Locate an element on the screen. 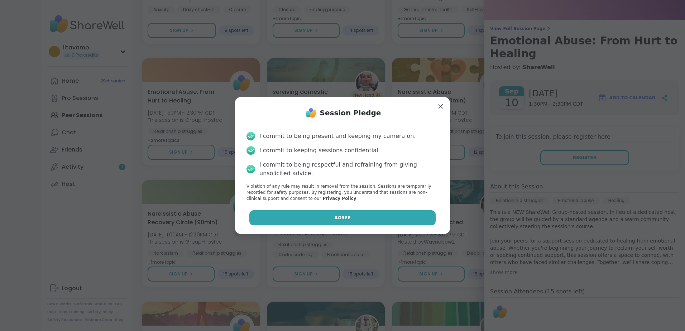 This screenshot has width=685, height=331. a: Privacy Policy is located at coordinates (339, 198).